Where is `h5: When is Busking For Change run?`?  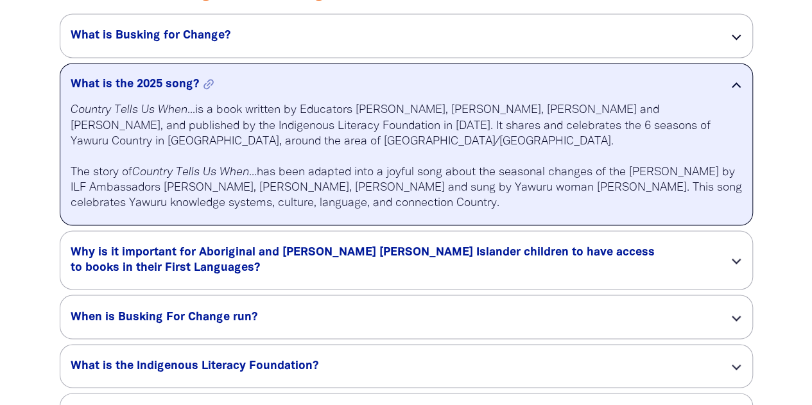
h5: When is Busking For Change run? is located at coordinates (390, 317).